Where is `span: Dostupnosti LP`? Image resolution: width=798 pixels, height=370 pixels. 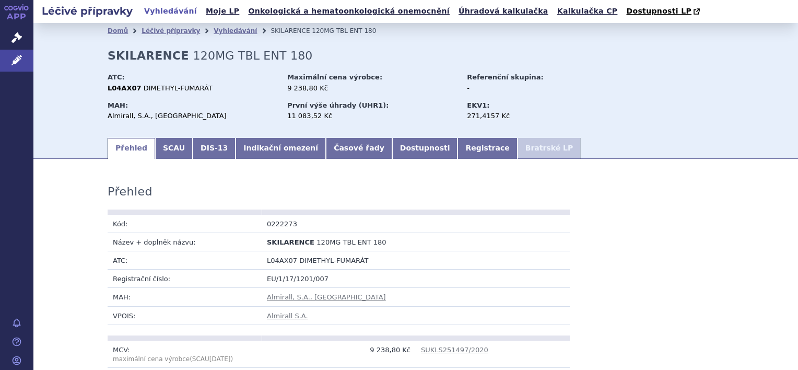
span: Dostupnosti LP is located at coordinates (658, 11).